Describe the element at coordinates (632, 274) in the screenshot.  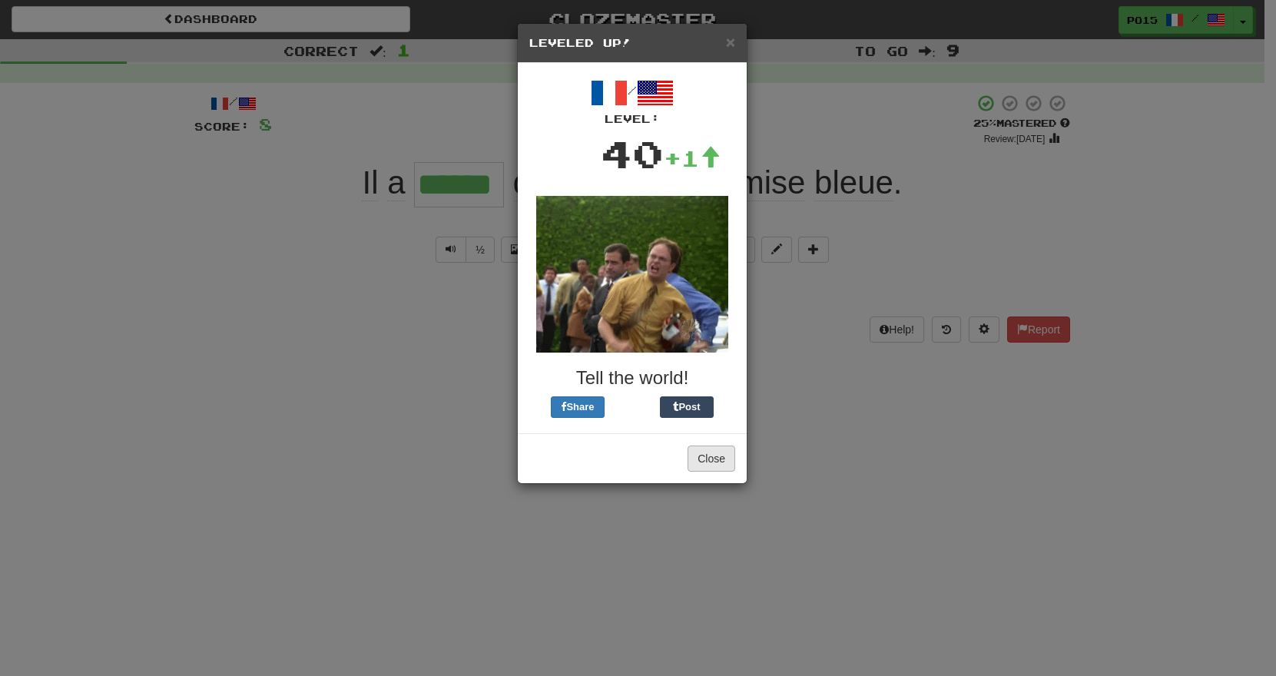
I see `img: dwight-38fd9167b88c7212ef5e57fe3c23d517be8a6295dbcd4b80f87bd2b6bd7e5025.gif` at that location.